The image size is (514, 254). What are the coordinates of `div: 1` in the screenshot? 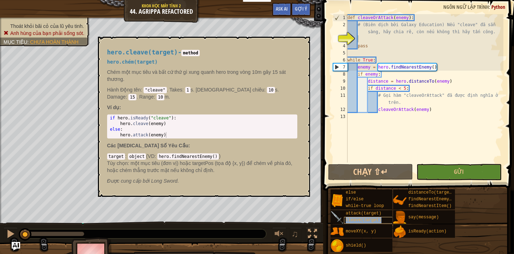 It's located at (340, 18).